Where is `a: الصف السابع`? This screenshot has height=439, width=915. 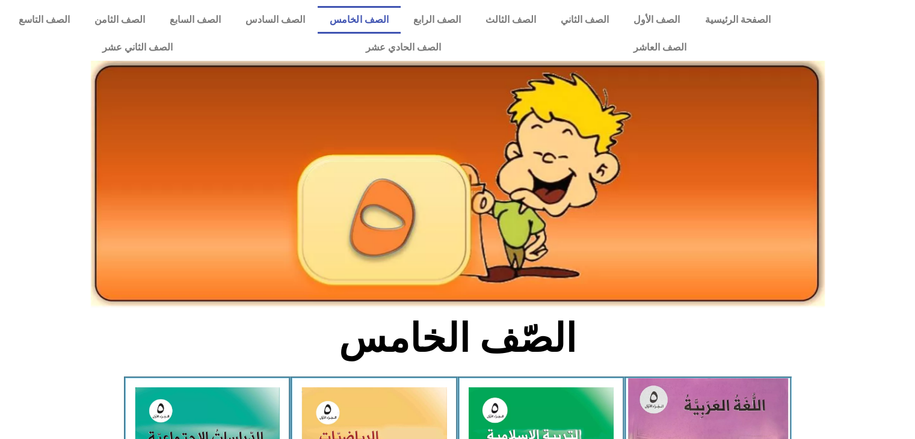 a: الصف السابع is located at coordinates (195, 20).